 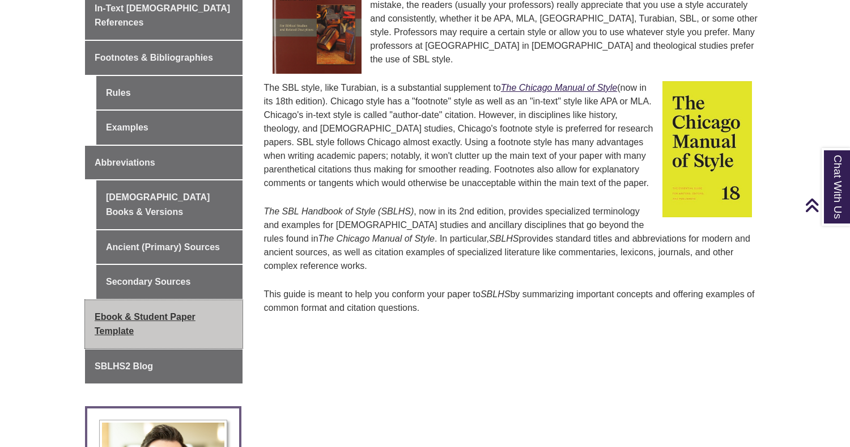 I want to click on a: Examples, so click(x=169, y=128).